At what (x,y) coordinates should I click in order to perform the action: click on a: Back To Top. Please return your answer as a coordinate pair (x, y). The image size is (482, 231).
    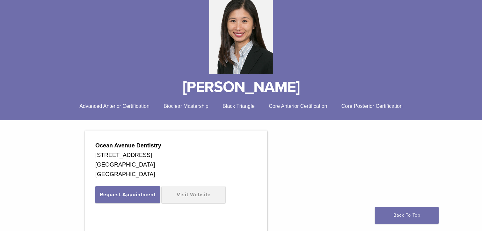
    Looking at the image, I should click on (407, 215).